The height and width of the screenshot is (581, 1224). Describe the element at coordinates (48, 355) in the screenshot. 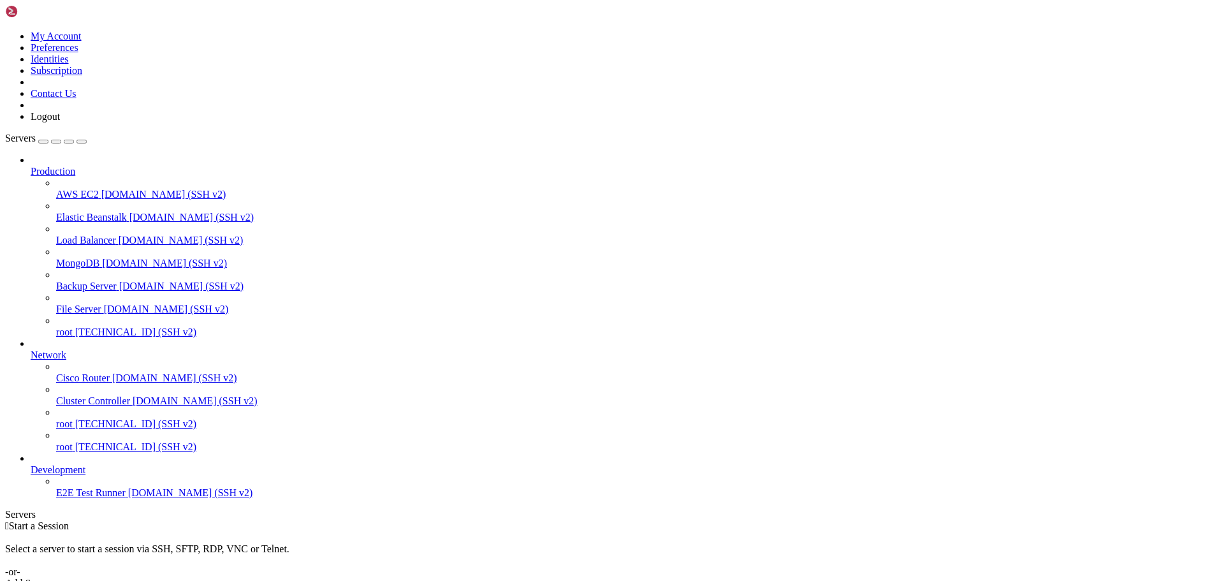

I see `span: Network` at that location.